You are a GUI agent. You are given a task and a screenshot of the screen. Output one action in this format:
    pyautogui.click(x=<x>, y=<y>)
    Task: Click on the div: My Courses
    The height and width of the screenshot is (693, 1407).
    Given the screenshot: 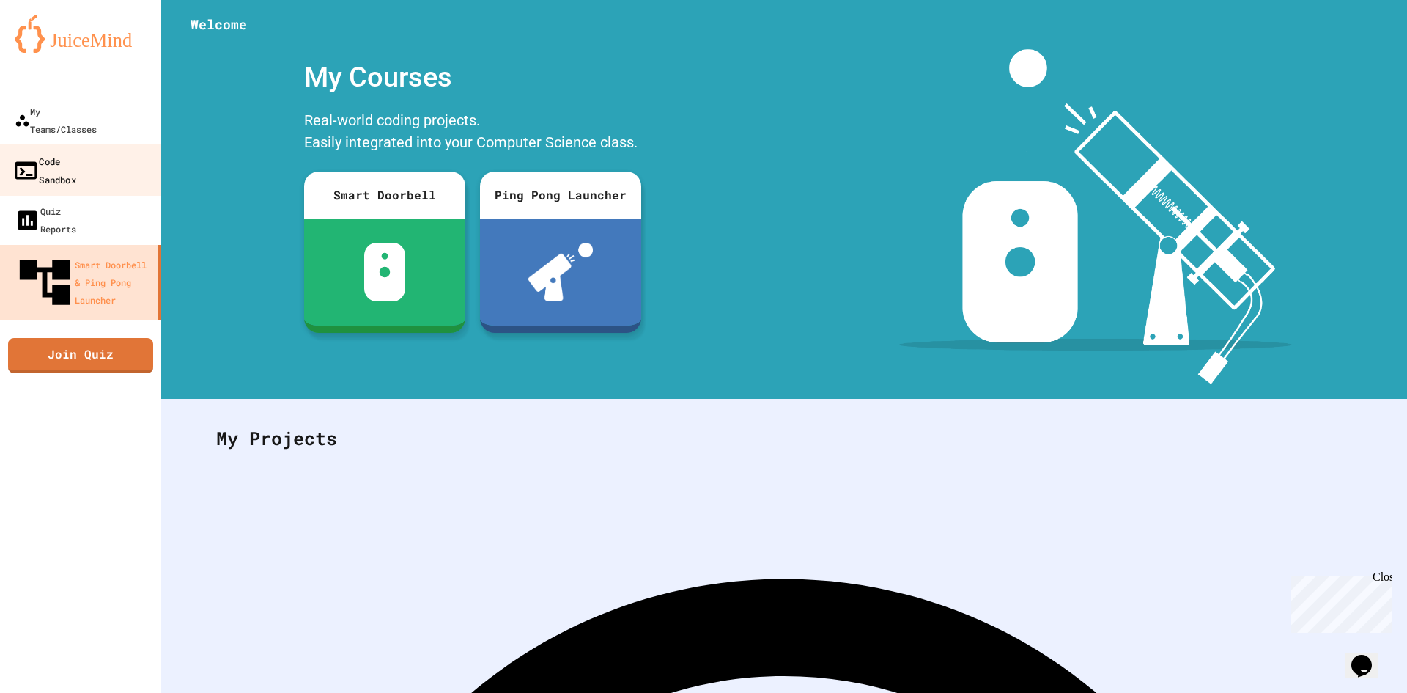 What is the action you would take?
    pyautogui.click(x=473, y=77)
    